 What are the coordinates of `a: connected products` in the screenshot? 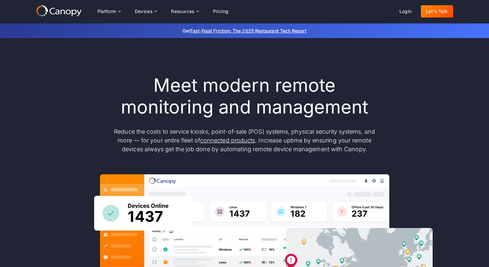 It's located at (227, 140).